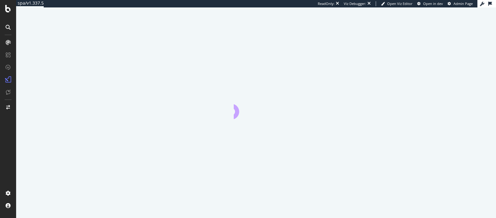 This screenshot has width=496, height=218. I want to click on div: animation, so click(256, 108).